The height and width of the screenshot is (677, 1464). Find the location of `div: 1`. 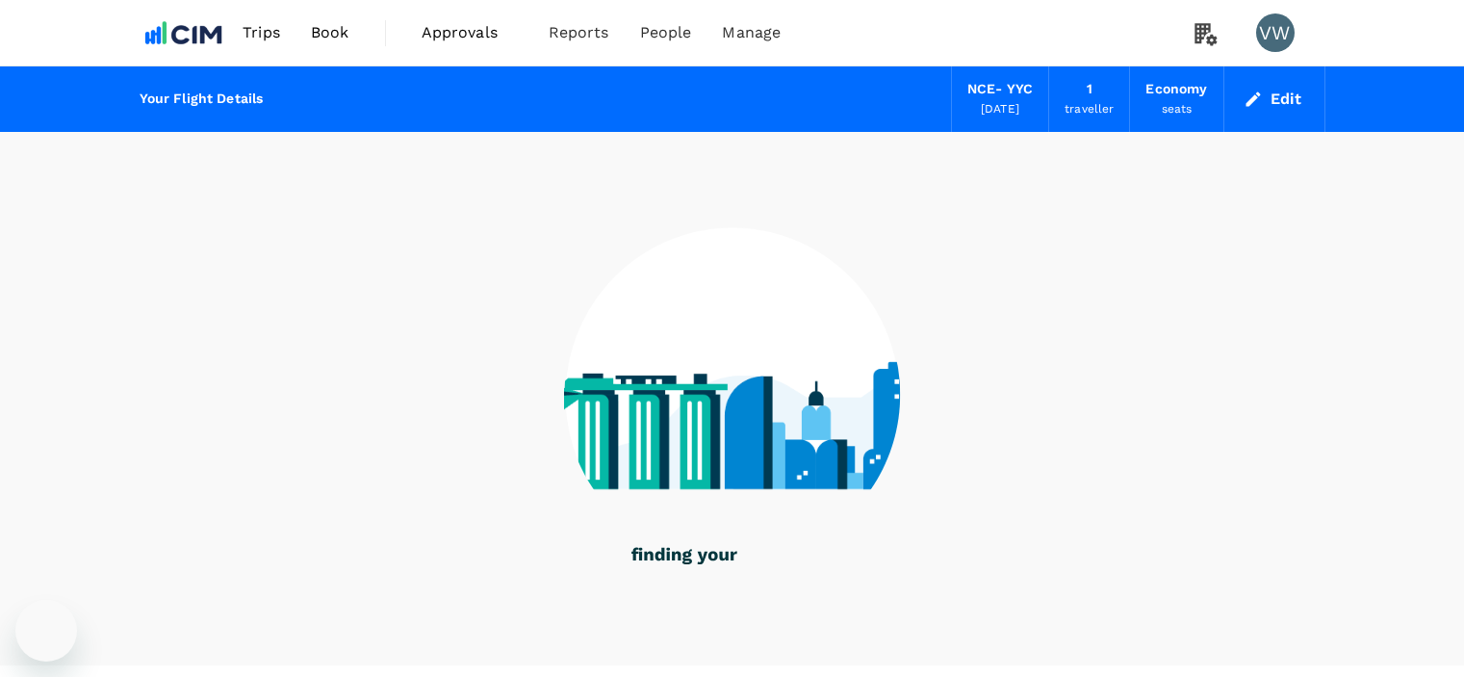

div: 1 is located at coordinates (1090, 90).